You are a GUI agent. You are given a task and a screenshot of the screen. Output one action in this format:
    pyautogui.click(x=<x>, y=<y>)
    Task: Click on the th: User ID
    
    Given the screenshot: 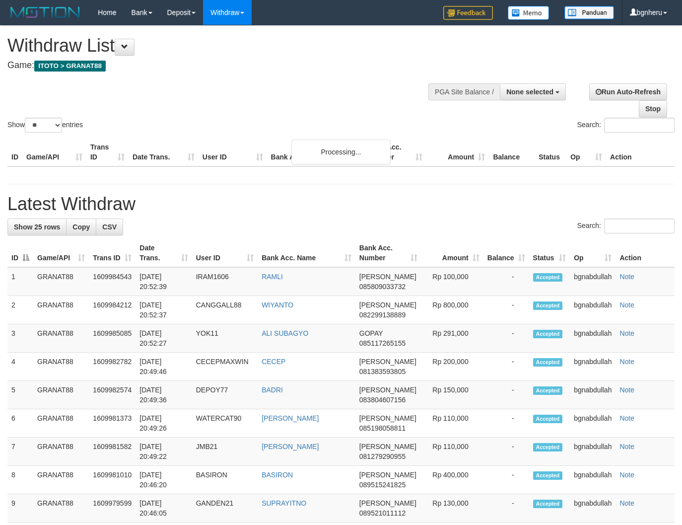 What is the action you would take?
    pyautogui.click(x=233, y=152)
    